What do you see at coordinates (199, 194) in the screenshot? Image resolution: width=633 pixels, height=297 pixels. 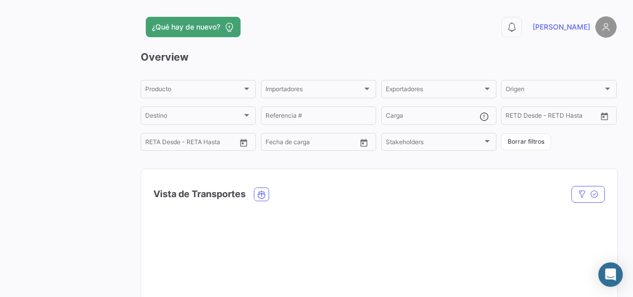 I see `h4: Vista de Transportes` at bounding box center [199, 194].